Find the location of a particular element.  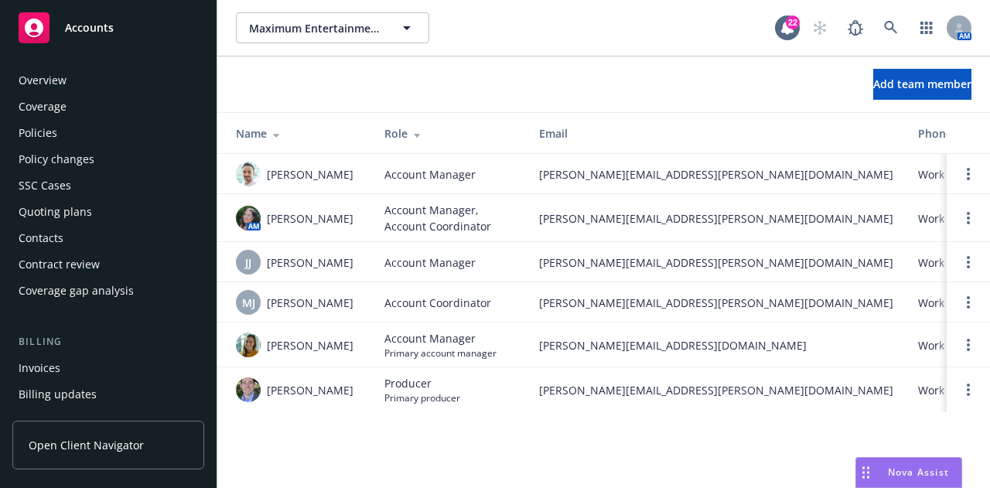

div: Name is located at coordinates (298, 133).